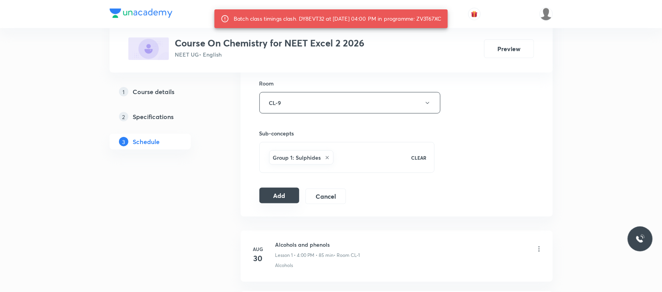 The width and height of the screenshot is (662, 292). What do you see at coordinates (163, 92) in the screenshot?
I see `a: 1Course details` at bounding box center [163, 92].